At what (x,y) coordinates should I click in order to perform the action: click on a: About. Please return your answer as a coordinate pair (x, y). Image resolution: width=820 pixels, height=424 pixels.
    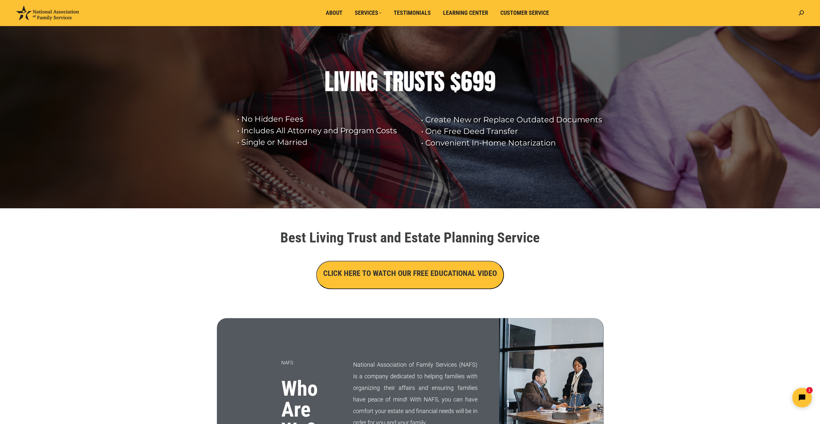
    Looking at the image, I should click on (334, 13).